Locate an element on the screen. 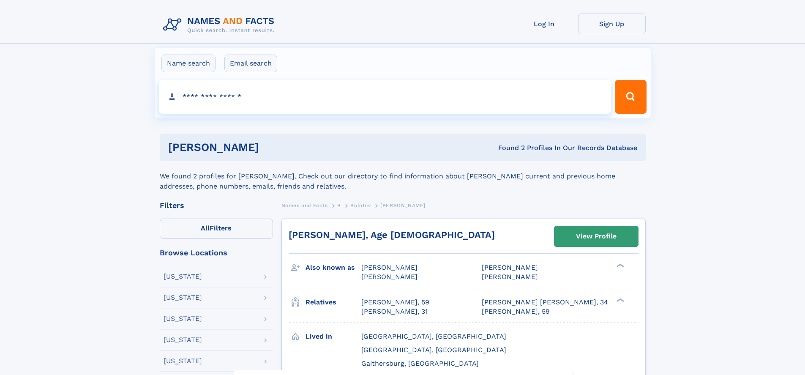 The image size is (805, 375). label: Filters is located at coordinates (216, 229).